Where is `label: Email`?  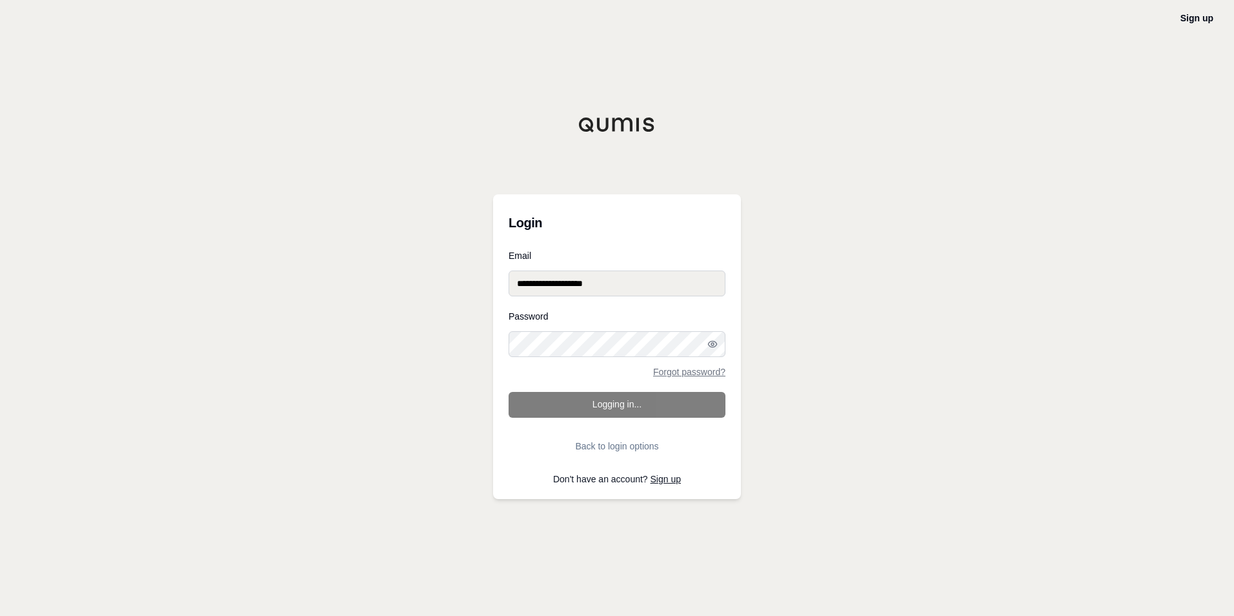 label: Email is located at coordinates (617, 256).